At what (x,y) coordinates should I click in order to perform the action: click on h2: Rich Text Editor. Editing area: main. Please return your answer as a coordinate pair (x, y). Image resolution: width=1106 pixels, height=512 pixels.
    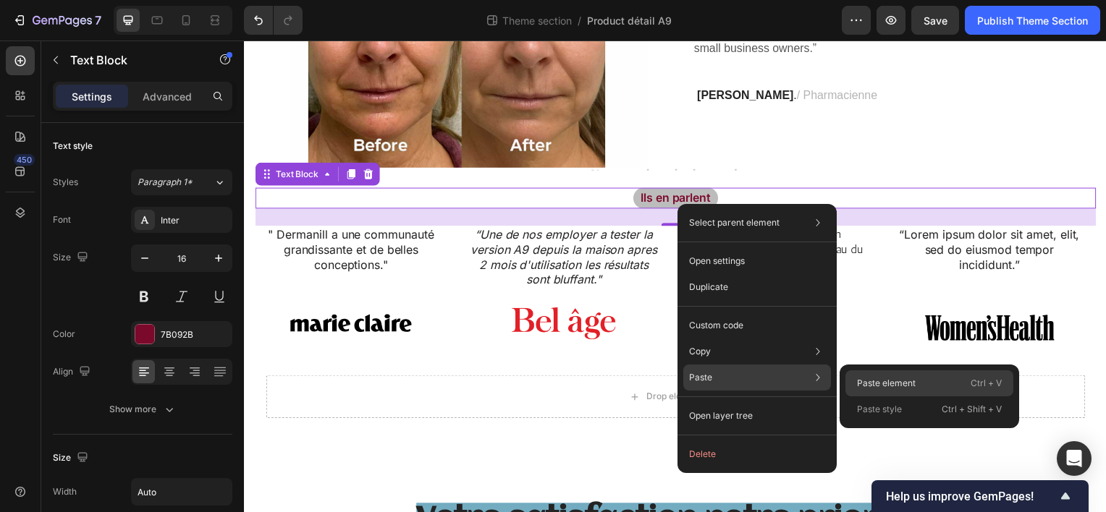
    Looking at the image, I should click on (434, 482).